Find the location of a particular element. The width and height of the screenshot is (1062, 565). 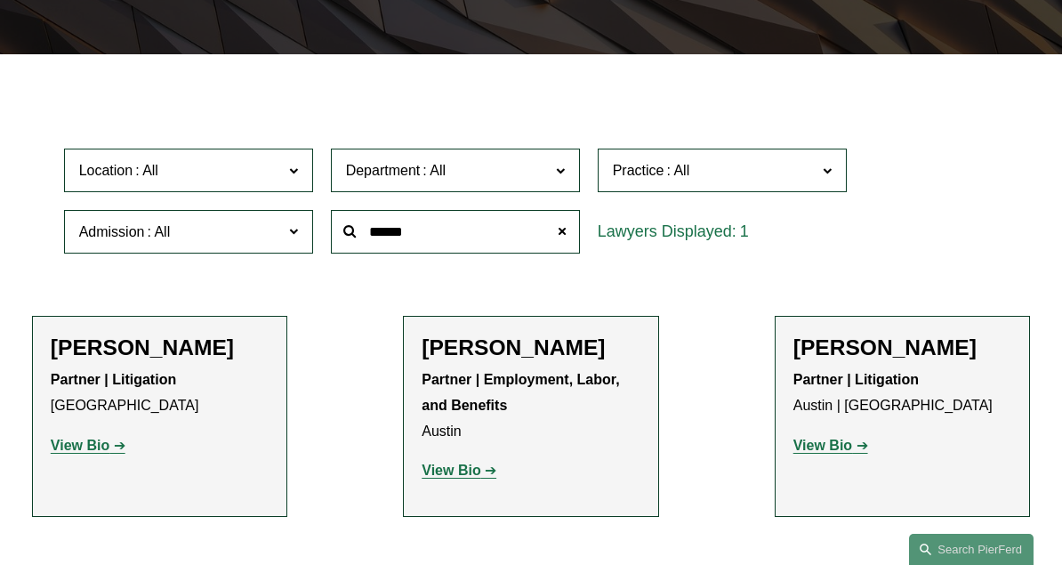

a: Search this site is located at coordinates (971, 549).